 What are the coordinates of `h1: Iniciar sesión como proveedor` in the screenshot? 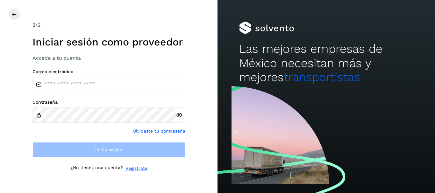 It's located at (109, 42).